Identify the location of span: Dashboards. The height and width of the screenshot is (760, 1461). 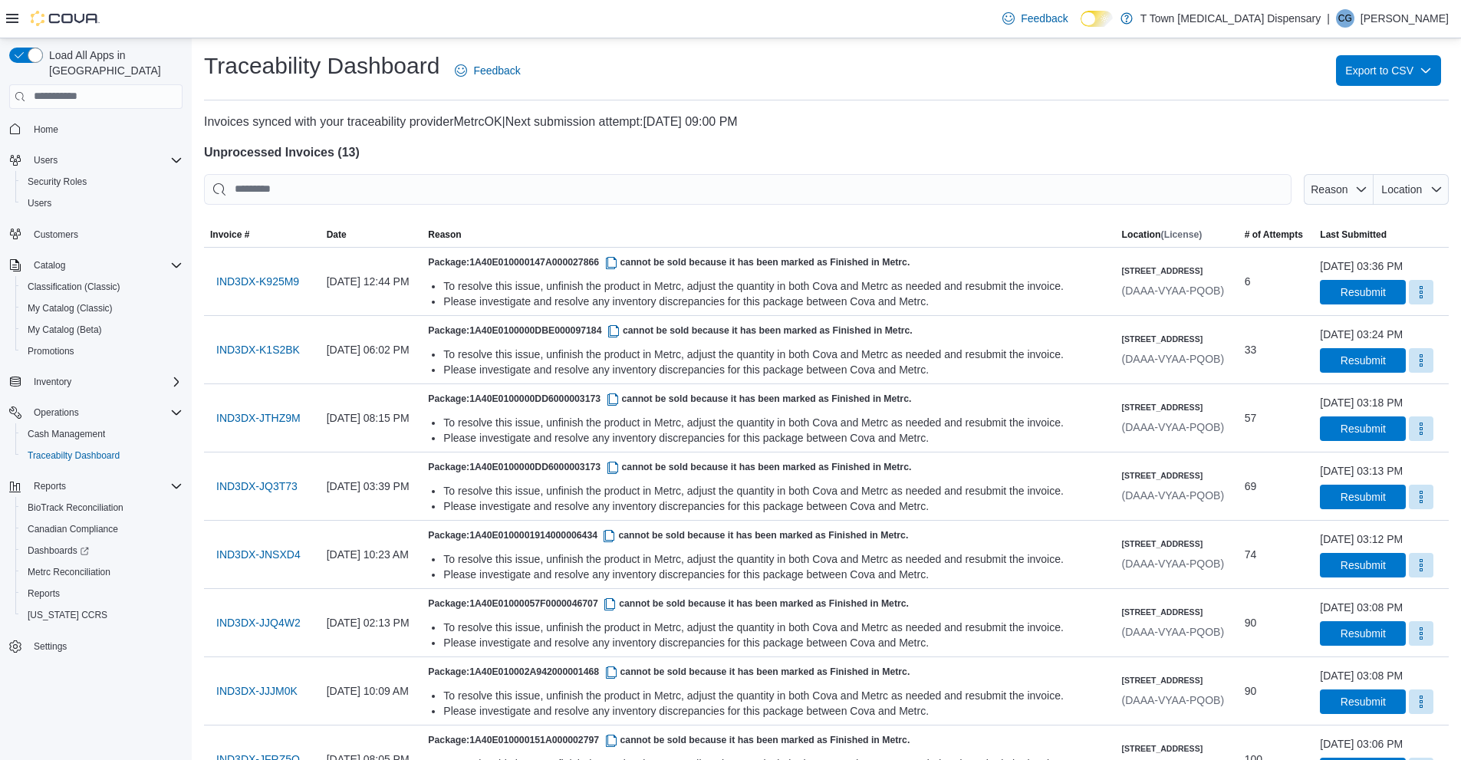
(58, 551).